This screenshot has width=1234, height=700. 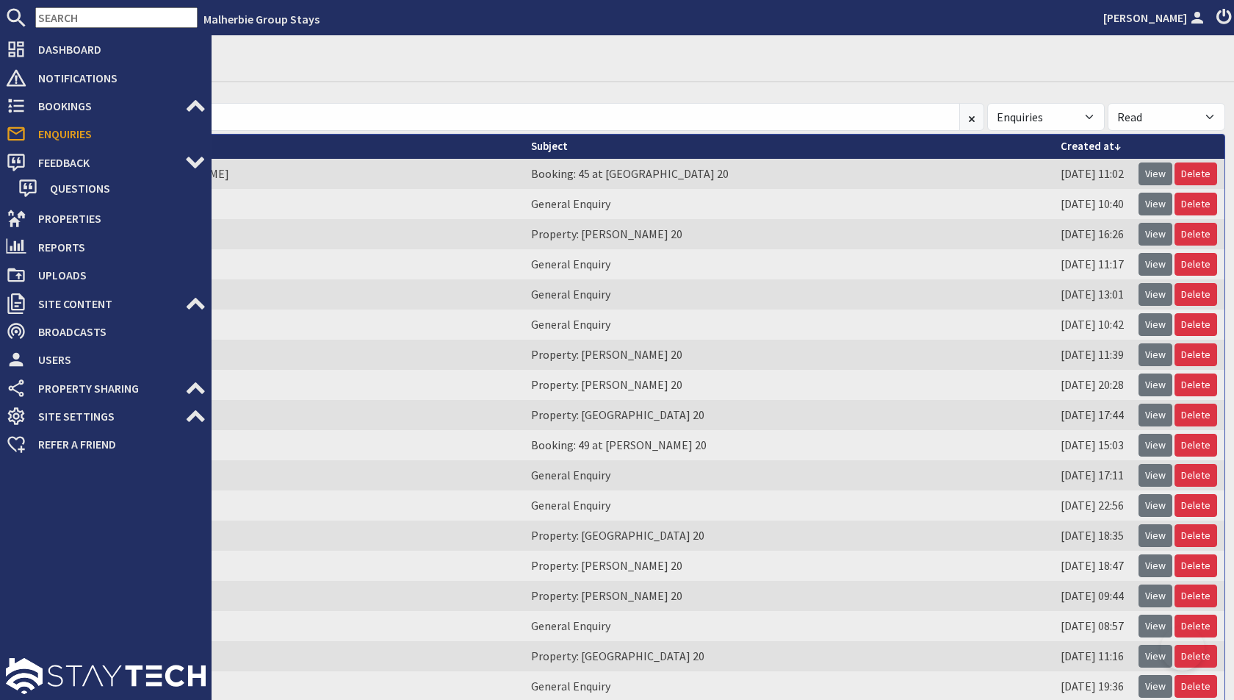 I want to click on a: Dashboard, so click(x=106, y=49).